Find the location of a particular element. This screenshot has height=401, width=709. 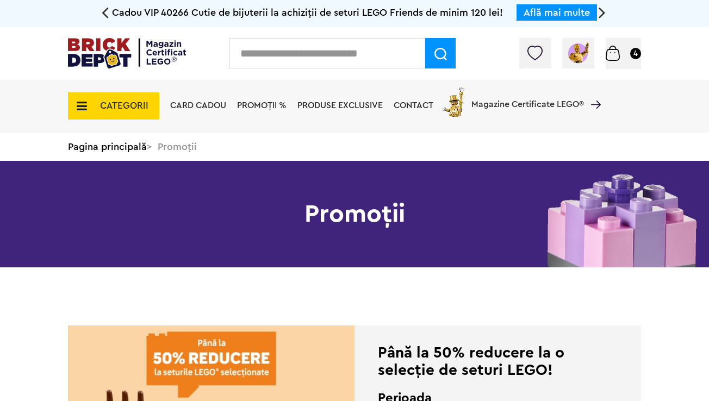

a: Pagina principală is located at coordinates (107, 147).